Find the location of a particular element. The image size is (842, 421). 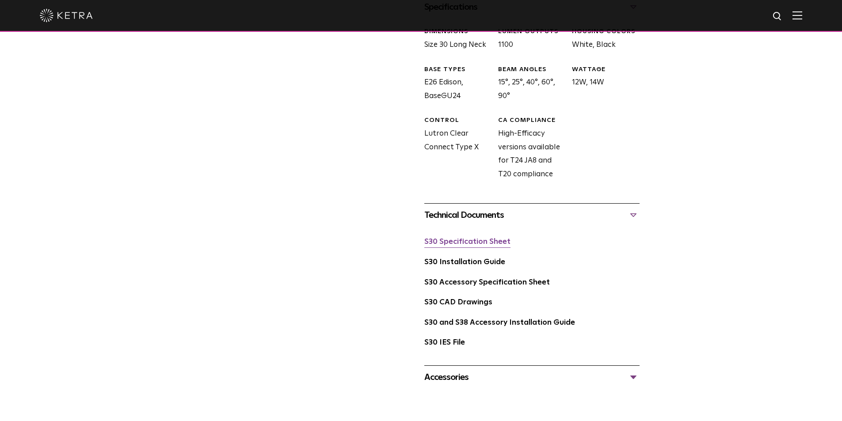

div: 12W, 14W is located at coordinates (602, 84).